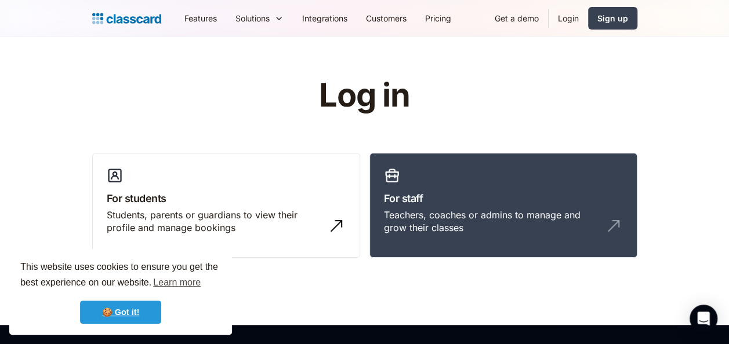 The image size is (729, 344). What do you see at coordinates (177, 283) in the screenshot?
I see `a: learn more about cookies` at bounding box center [177, 283].